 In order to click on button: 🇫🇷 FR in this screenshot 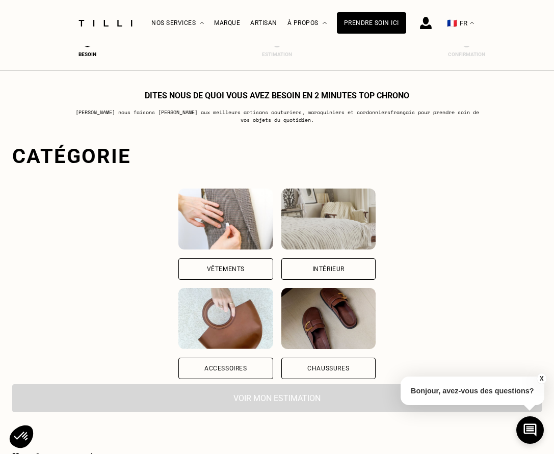, I will do `click(460, 23)`.